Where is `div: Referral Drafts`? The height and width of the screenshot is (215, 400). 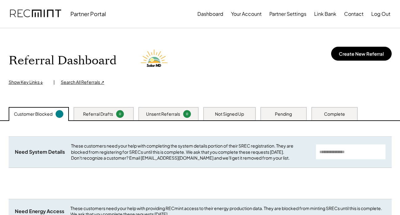
div: Referral Drafts is located at coordinates (98, 114).